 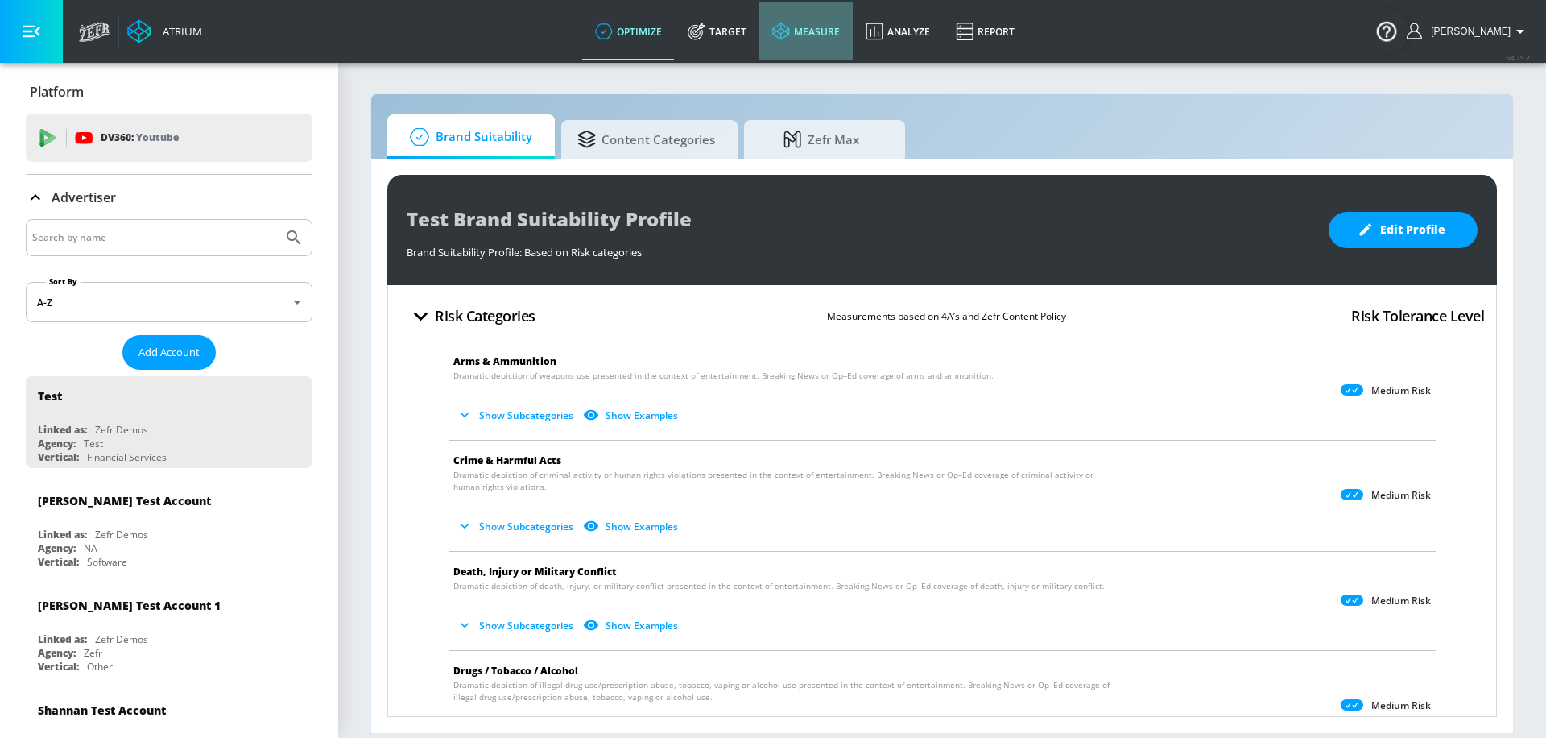 What do you see at coordinates (717, 31) in the screenshot?
I see `a: Target` at bounding box center [717, 31].